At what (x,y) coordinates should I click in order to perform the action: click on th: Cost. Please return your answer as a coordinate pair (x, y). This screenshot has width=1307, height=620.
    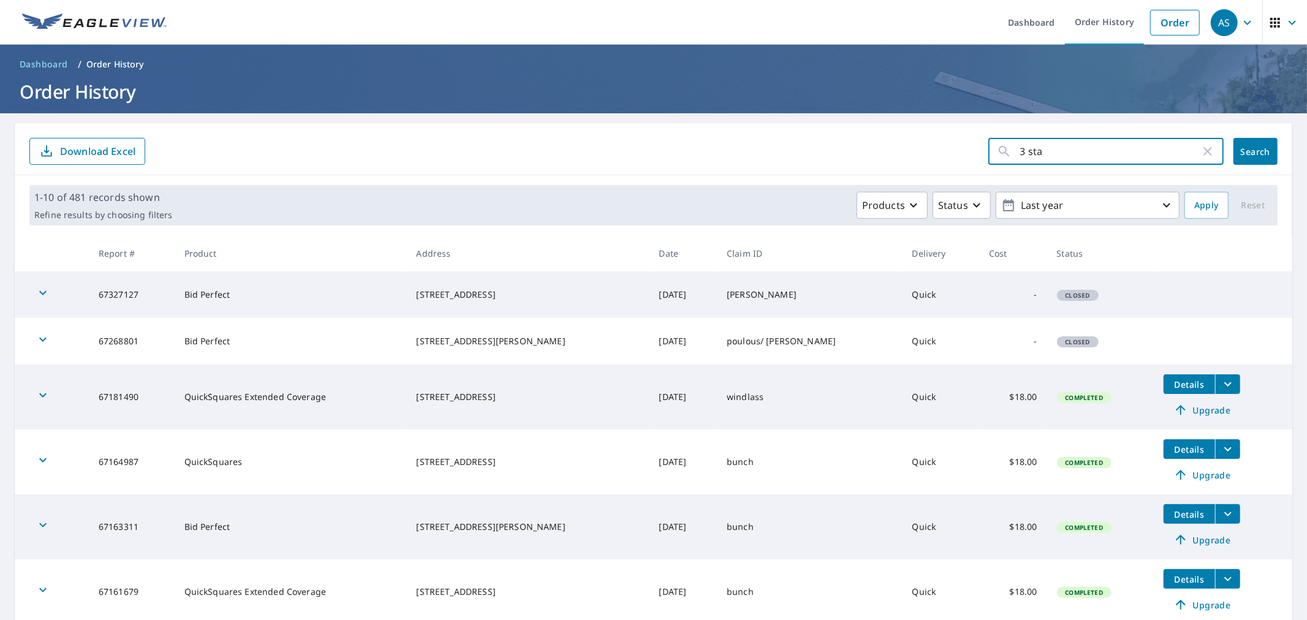
    Looking at the image, I should click on (1013, 253).